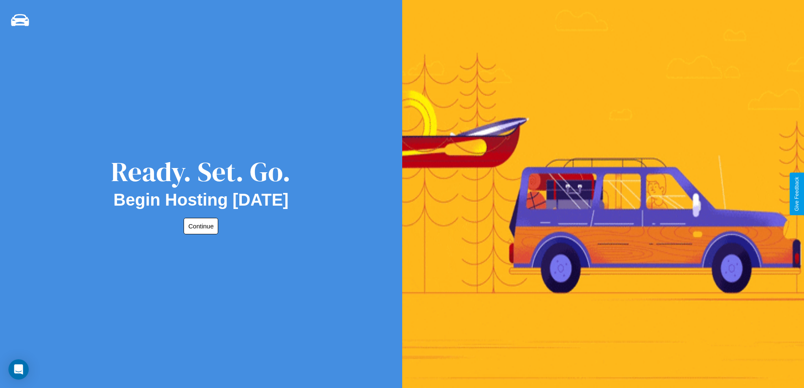 The image size is (804, 388). What do you see at coordinates (201, 171) in the screenshot?
I see `div: Ready. Set. Go.` at bounding box center [201, 171].